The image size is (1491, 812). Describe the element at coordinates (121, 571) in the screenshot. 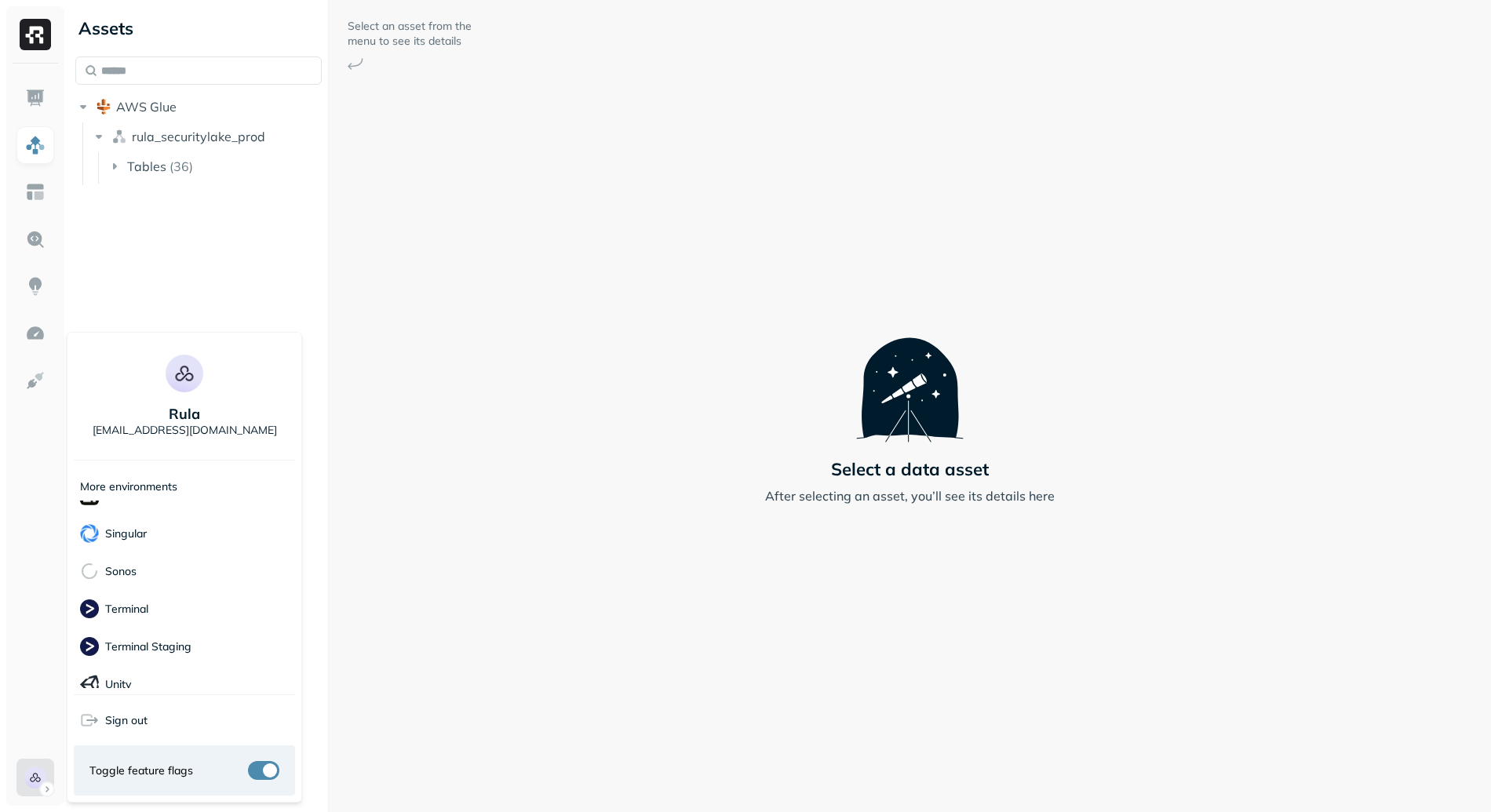

I see `p: Sonos` at that location.